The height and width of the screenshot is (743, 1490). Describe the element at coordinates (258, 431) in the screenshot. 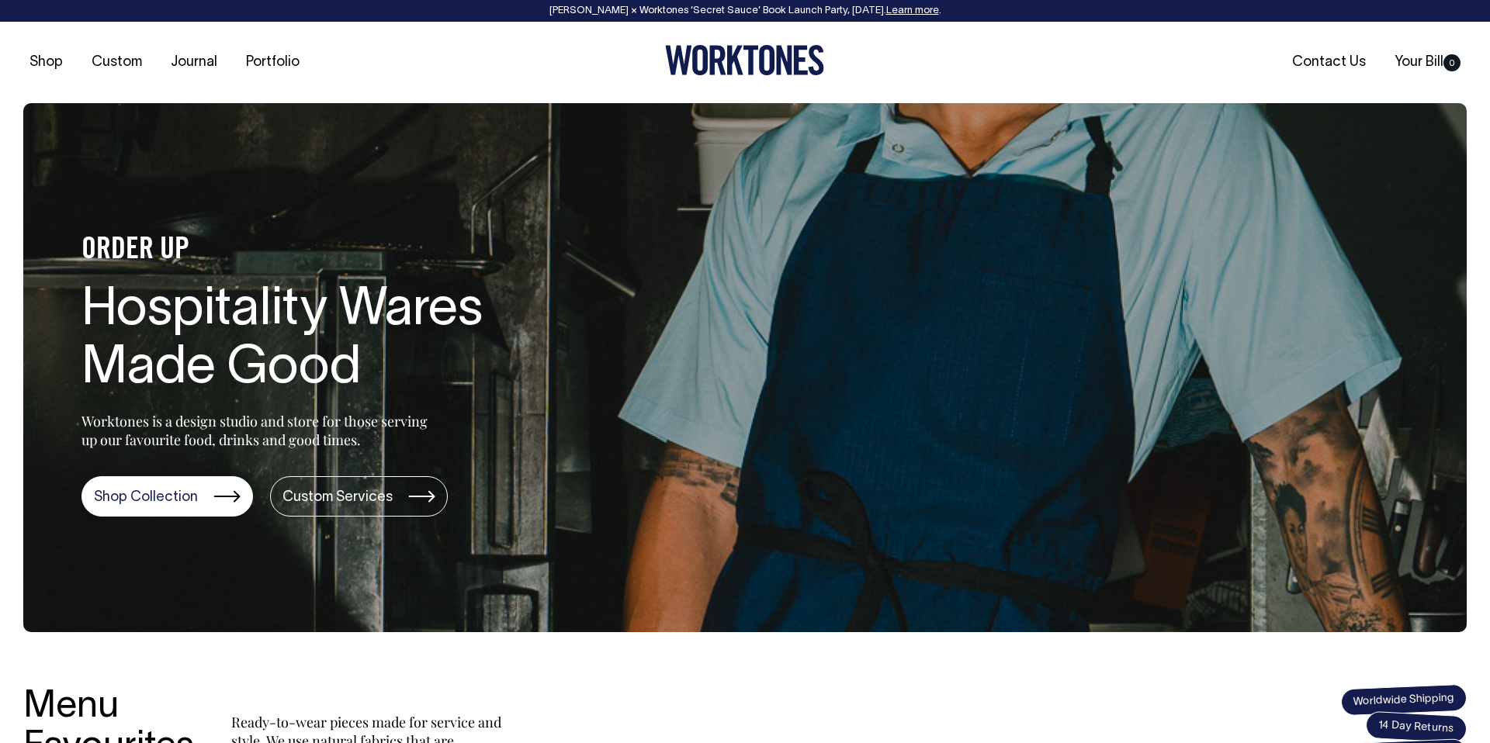

I see `p: Worktones is a design studio and store for those serving up our favourite food, drinks and good t...` at that location.